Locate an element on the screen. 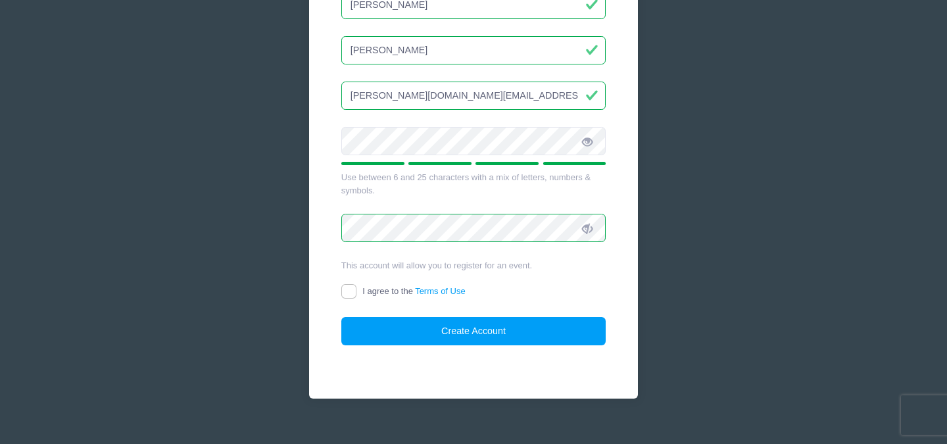 The image size is (947, 444). button: Create Account is located at coordinates (474, 331).